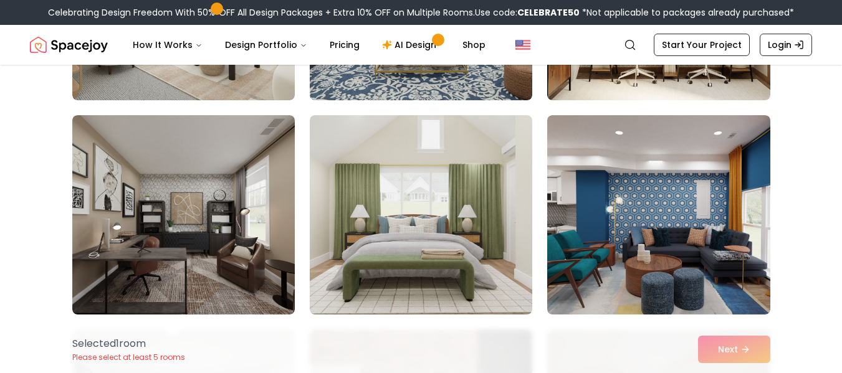 The width and height of the screenshot is (842, 373). What do you see at coordinates (69, 45) in the screenshot?
I see `a: Spacejoy` at bounding box center [69, 45].